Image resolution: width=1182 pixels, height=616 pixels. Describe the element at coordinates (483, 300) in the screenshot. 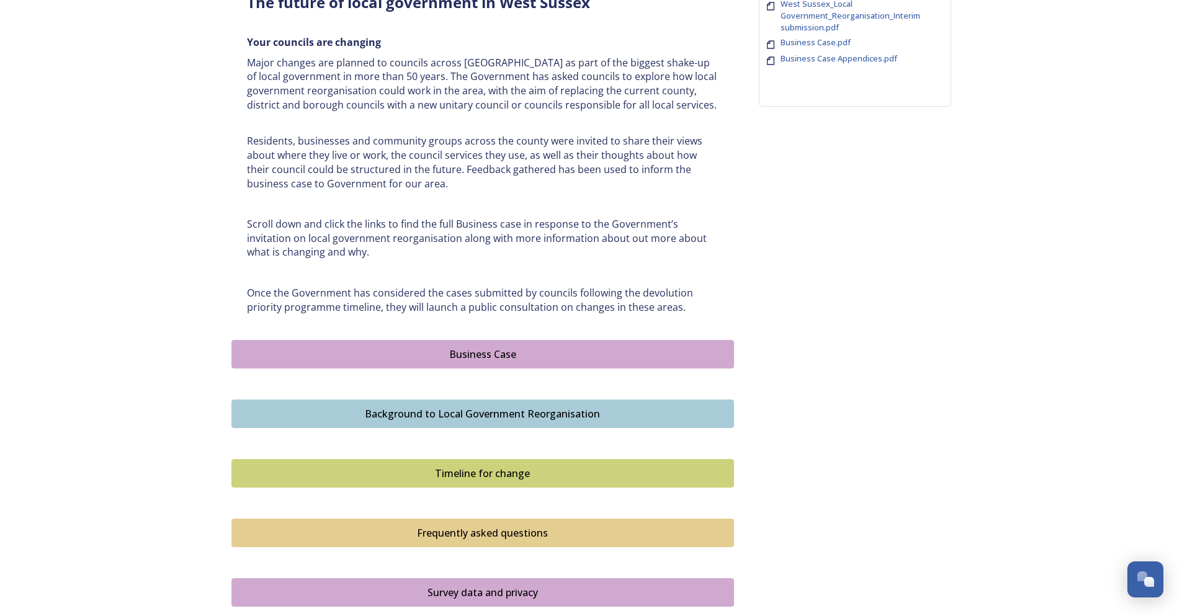

I see `p: Once the Government has considered the cases submitted by councils following the devolution prior...` at that location.